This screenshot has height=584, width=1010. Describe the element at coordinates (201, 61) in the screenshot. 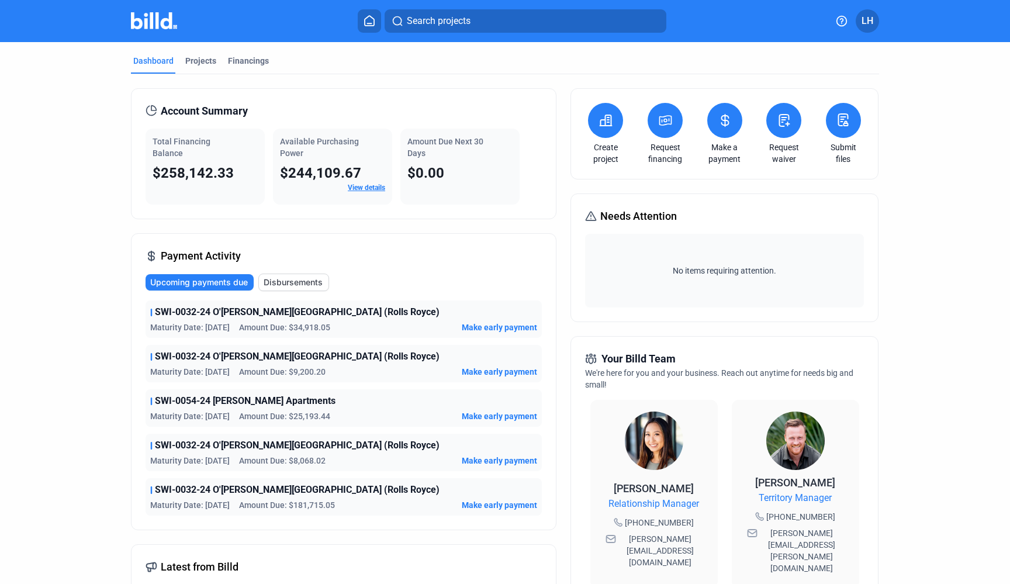

I see `div: Projects` at that location.